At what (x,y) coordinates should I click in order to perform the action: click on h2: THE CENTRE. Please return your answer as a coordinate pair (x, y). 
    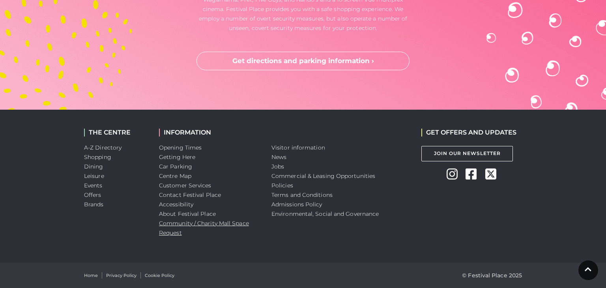
    Looking at the image, I should click on (116, 132).